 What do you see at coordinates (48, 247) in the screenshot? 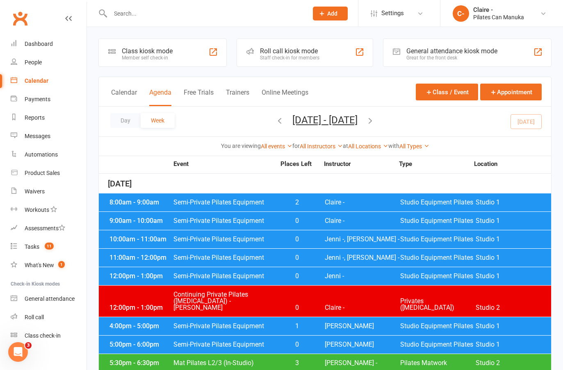
I see `a: Tasks 11` at bounding box center [48, 247].